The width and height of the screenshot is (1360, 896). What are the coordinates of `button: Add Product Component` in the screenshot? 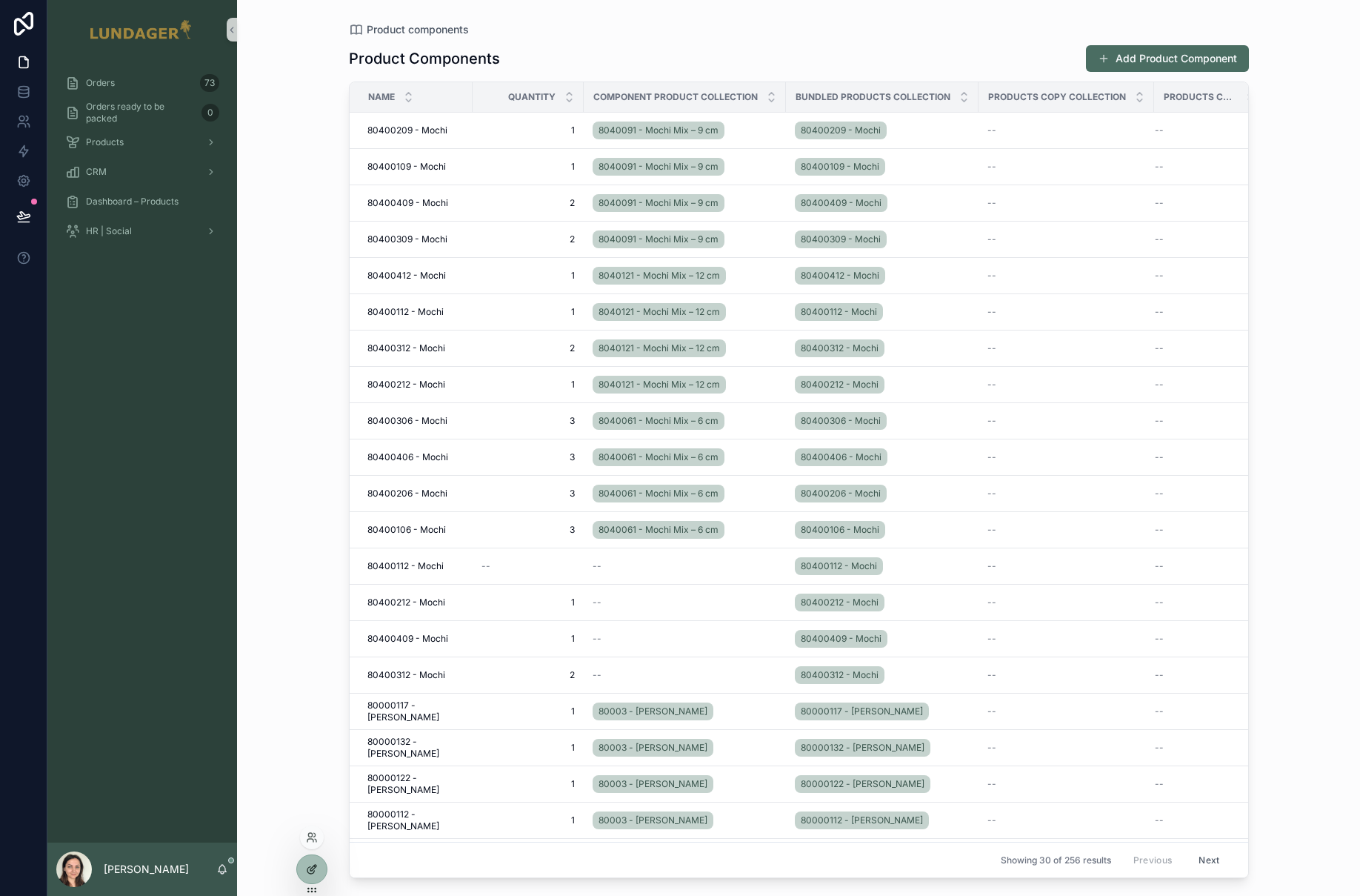 It's located at (1168, 59).